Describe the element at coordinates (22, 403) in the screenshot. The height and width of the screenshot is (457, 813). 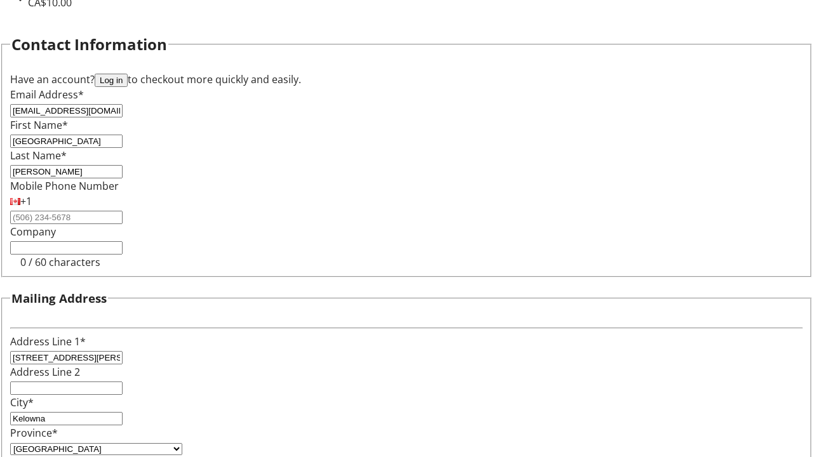
I see `label: City*` at that location.